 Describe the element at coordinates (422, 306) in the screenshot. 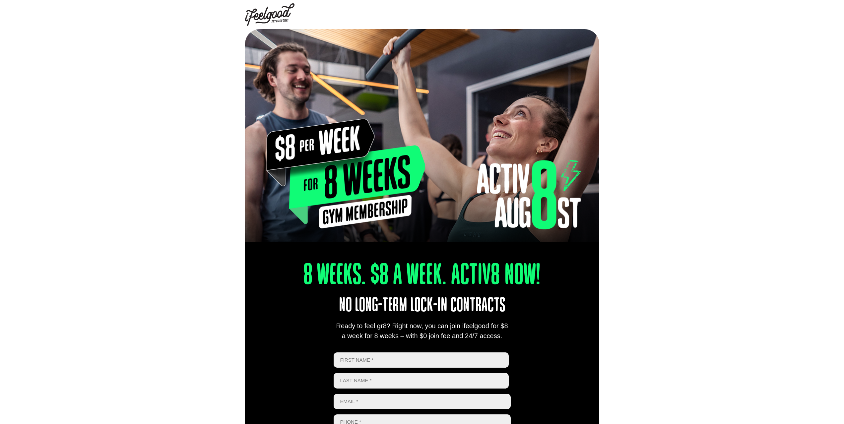

I see `p: No long-term lock-in contracts` at that location.